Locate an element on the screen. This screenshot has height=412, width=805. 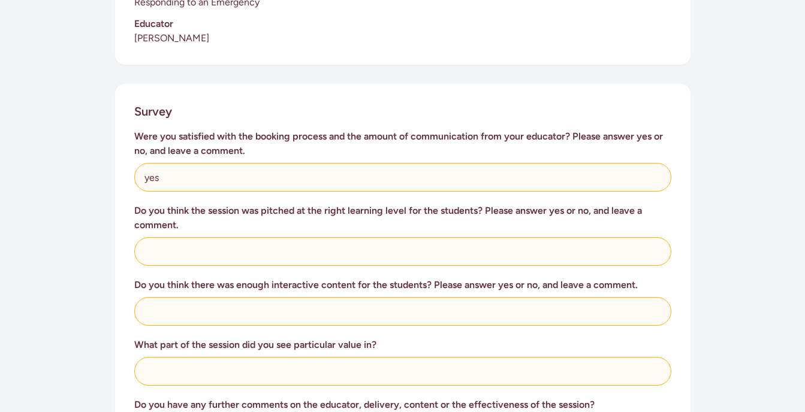
h3: What part of the session did you see particular value in? is located at coordinates (403, 345).